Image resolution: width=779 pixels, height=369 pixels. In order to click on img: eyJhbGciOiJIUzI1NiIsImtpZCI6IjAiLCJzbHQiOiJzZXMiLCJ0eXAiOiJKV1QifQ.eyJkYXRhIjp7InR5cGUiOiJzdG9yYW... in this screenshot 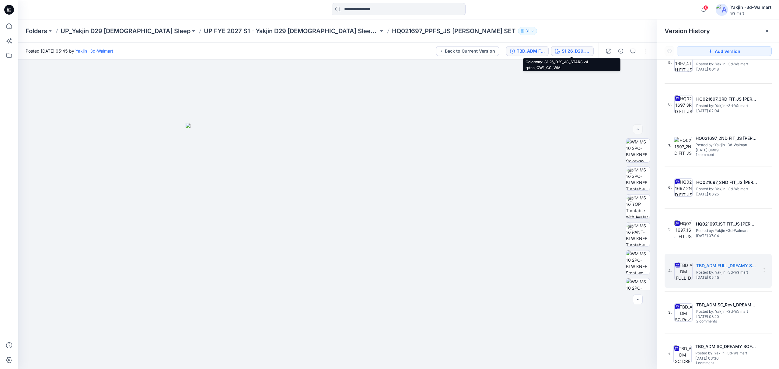, I will do `click(338, 246)`.